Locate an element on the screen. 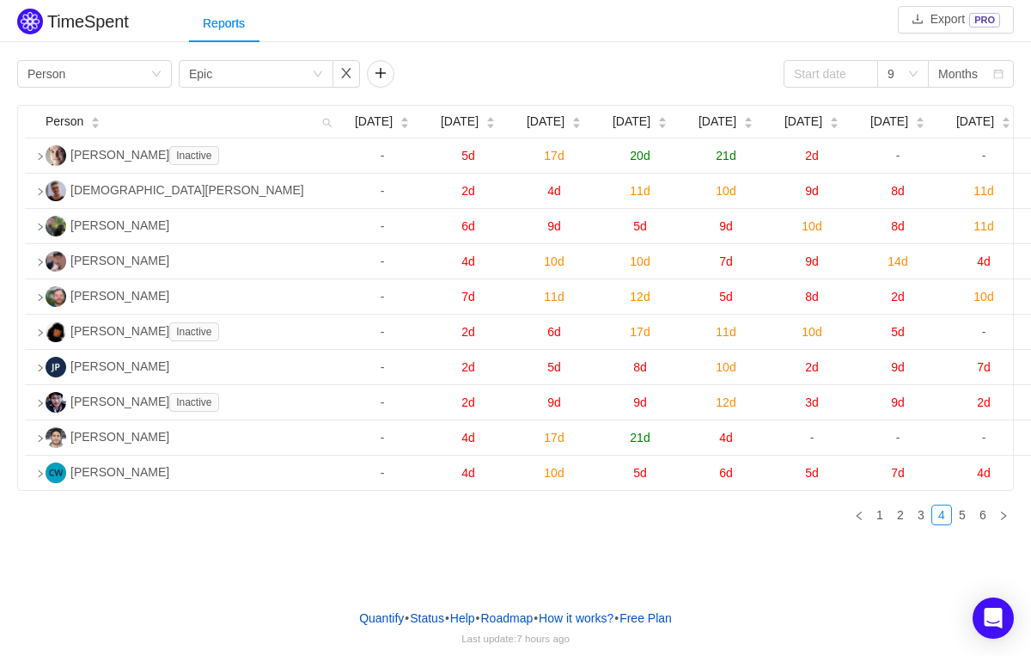 This screenshot has width=1031, height=656. img: BB is located at coordinates (56, 226).